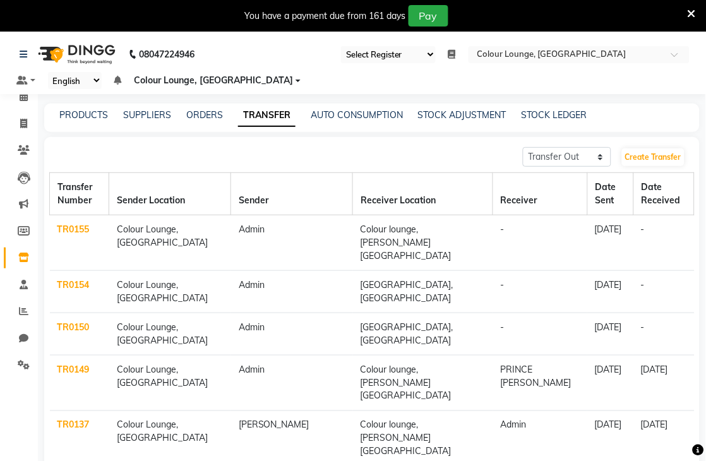  What do you see at coordinates (266, 115) in the screenshot?
I see `a: TRANSFER` at bounding box center [266, 115].